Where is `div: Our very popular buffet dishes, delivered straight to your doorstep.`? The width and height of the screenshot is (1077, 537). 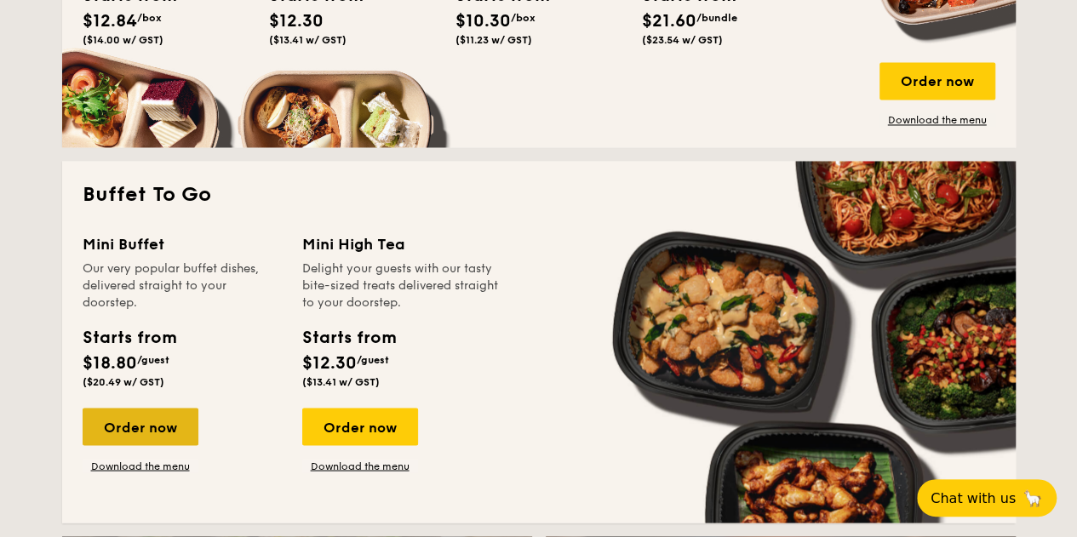 div: Our very popular buffet dishes, delivered straight to your doorstep. is located at coordinates (182, 285).